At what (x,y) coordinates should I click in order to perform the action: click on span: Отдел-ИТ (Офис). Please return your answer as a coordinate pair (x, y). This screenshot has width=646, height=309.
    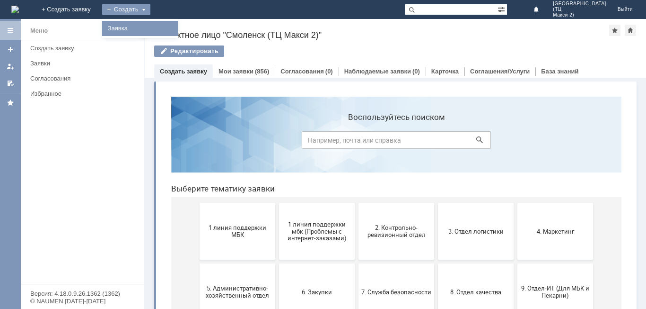
    Looking at the image, I should click on (233, 263).